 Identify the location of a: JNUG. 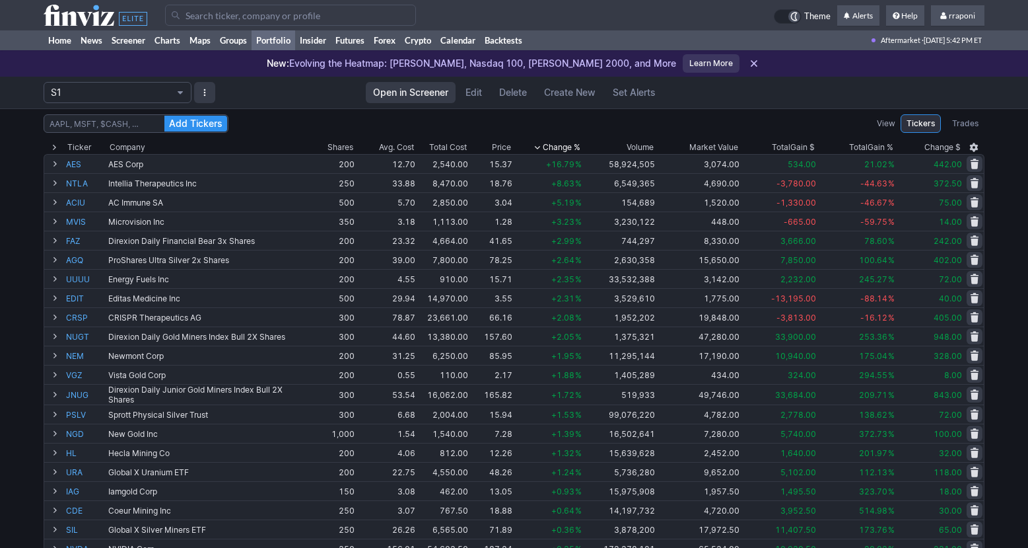
(86, 394).